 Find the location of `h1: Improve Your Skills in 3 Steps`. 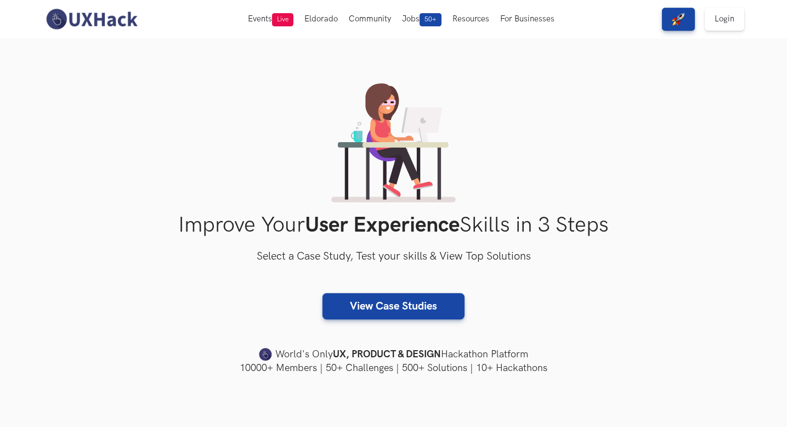

h1: Improve Your Skills in 3 Steps is located at coordinates (394, 225).